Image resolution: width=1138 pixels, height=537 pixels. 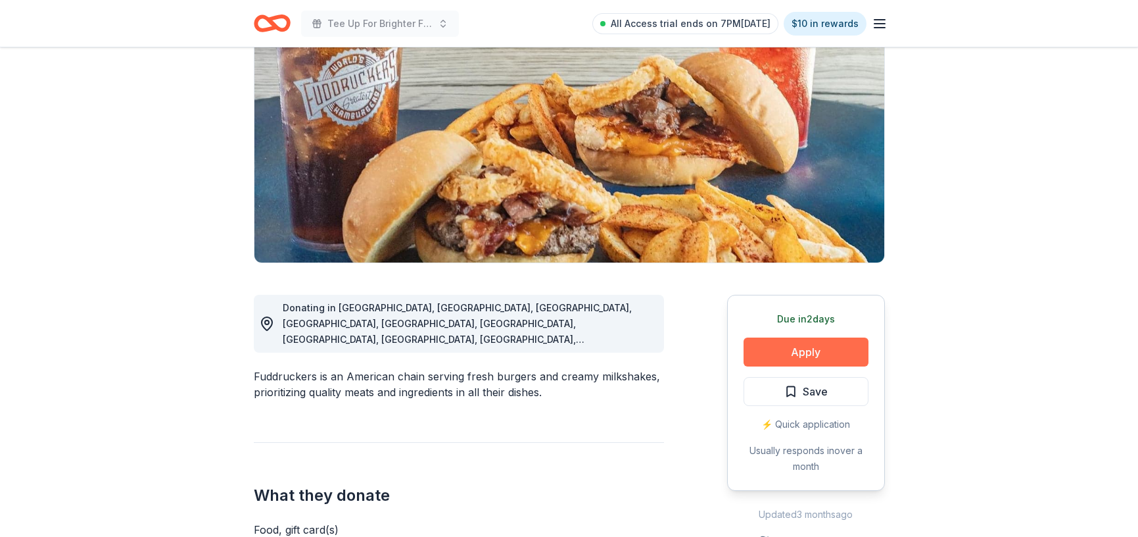 I want to click on button: Tee Up For Brighter Futures, so click(x=380, y=24).